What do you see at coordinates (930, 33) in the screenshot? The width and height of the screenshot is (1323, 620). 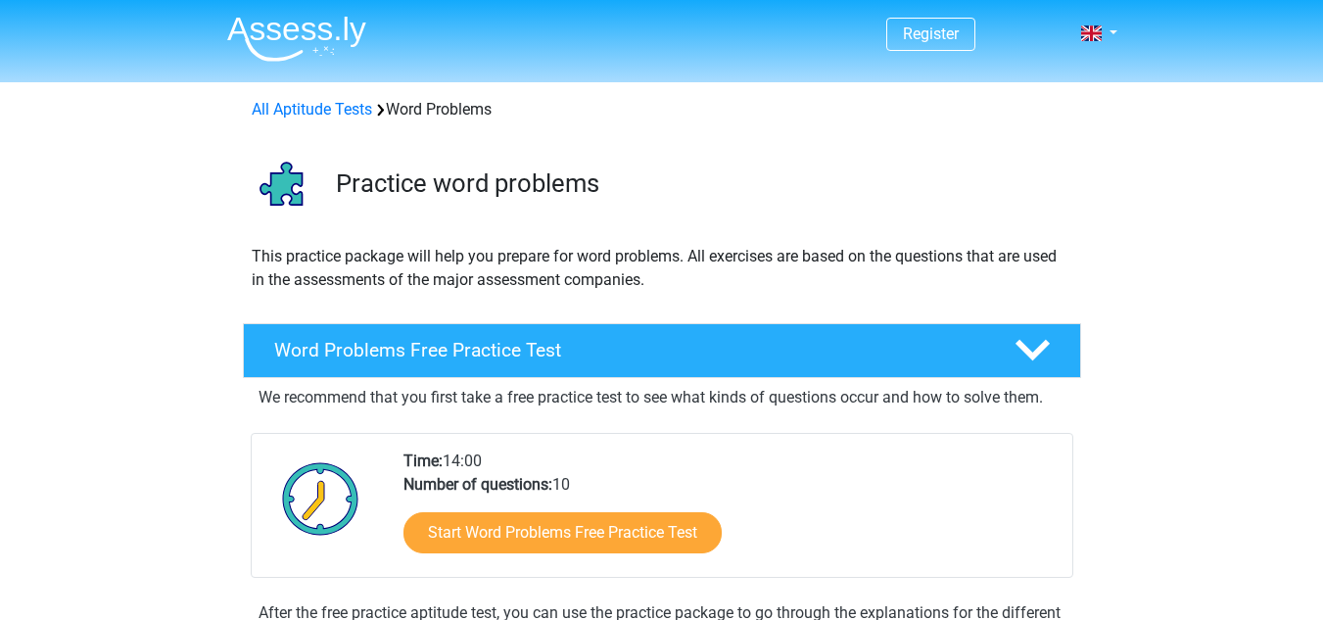 I see `a: Register` at bounding box center [930, 33].